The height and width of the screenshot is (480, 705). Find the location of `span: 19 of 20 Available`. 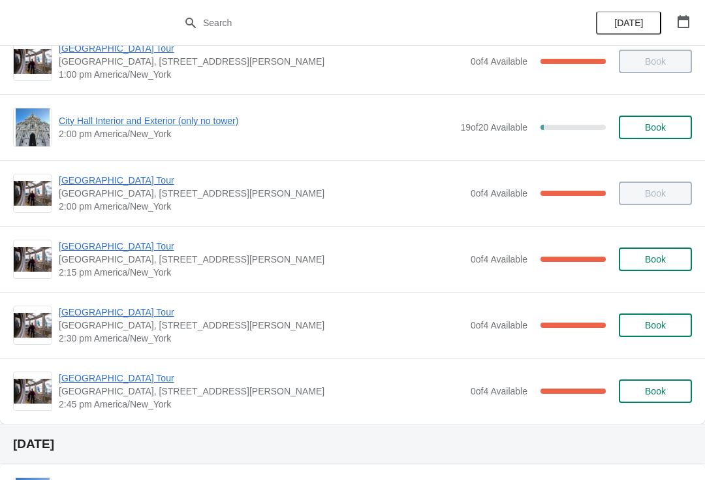

span: 19 of 20 Available is located at coordinates (494, 127).